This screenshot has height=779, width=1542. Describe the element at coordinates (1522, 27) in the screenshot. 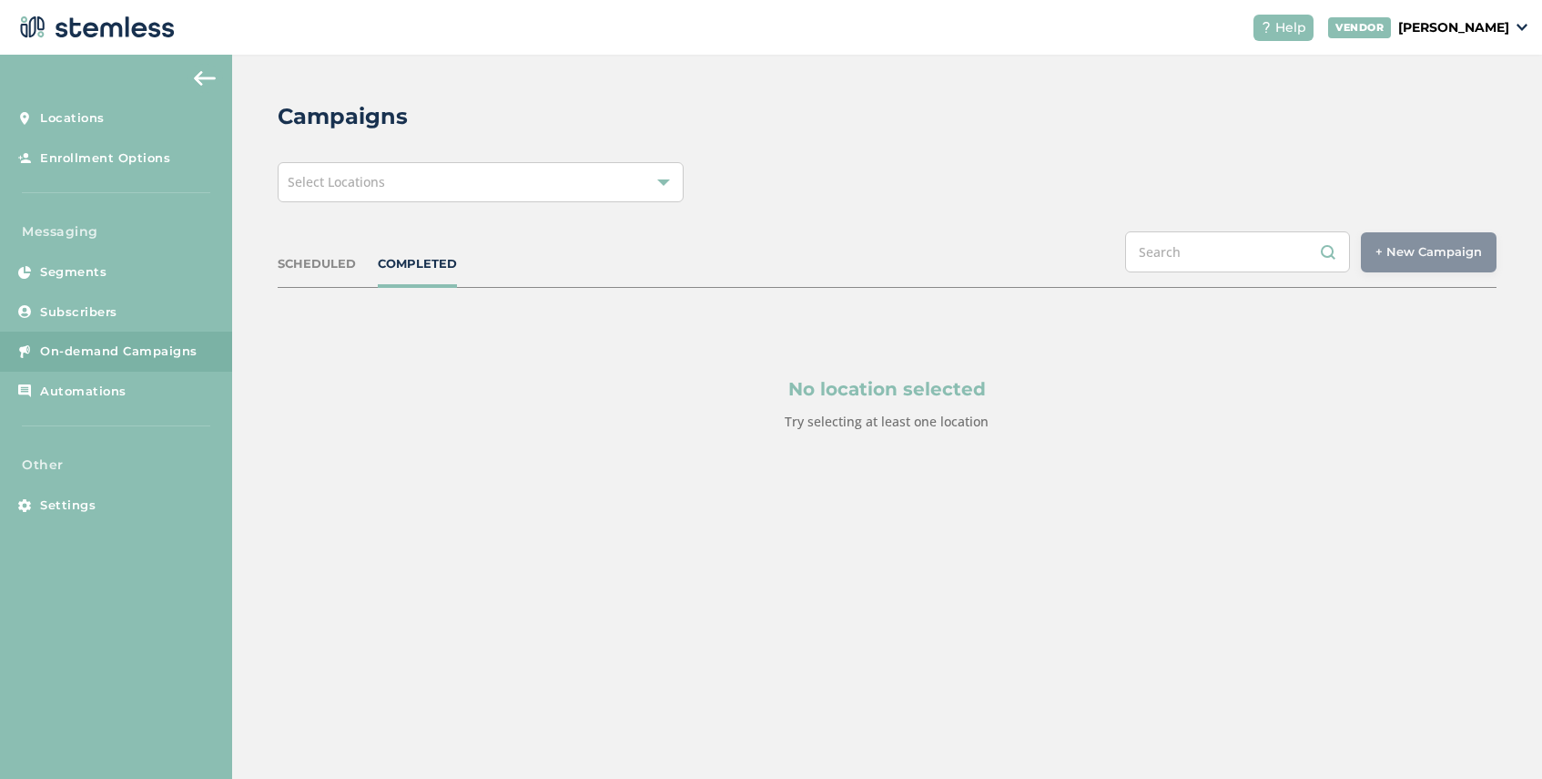

I see `img: icon_down-arrow-small-66adaf34.svg` at that location.